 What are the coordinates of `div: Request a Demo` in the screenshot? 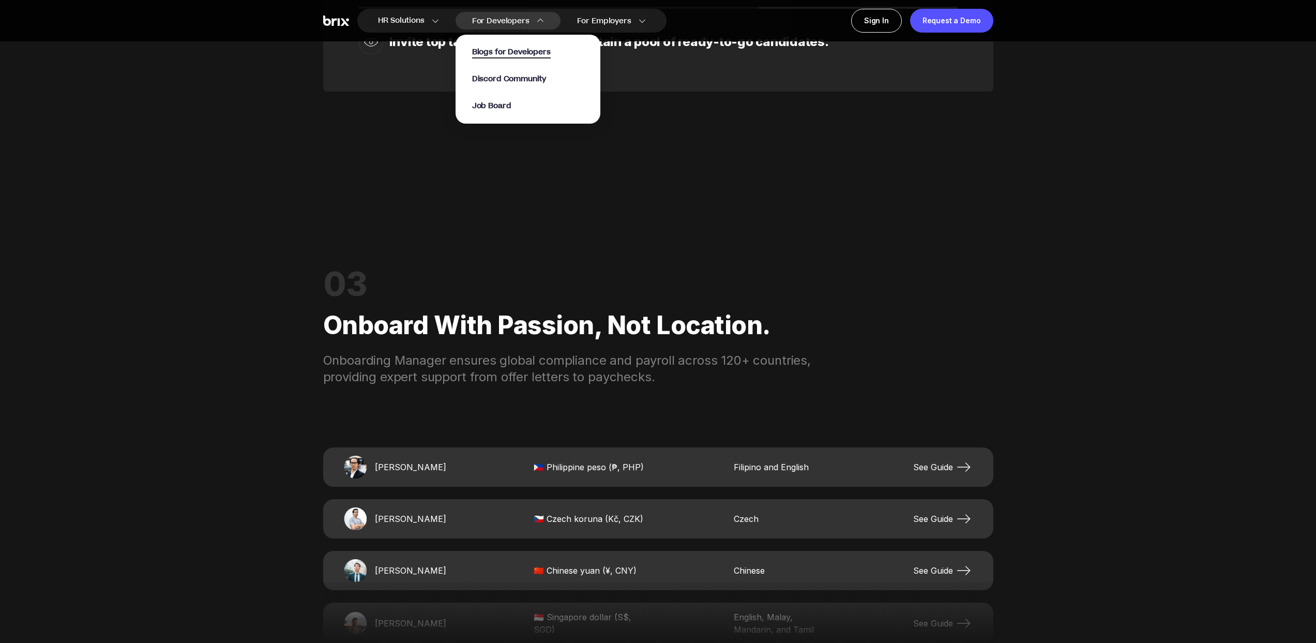 It's located at (952, 21).